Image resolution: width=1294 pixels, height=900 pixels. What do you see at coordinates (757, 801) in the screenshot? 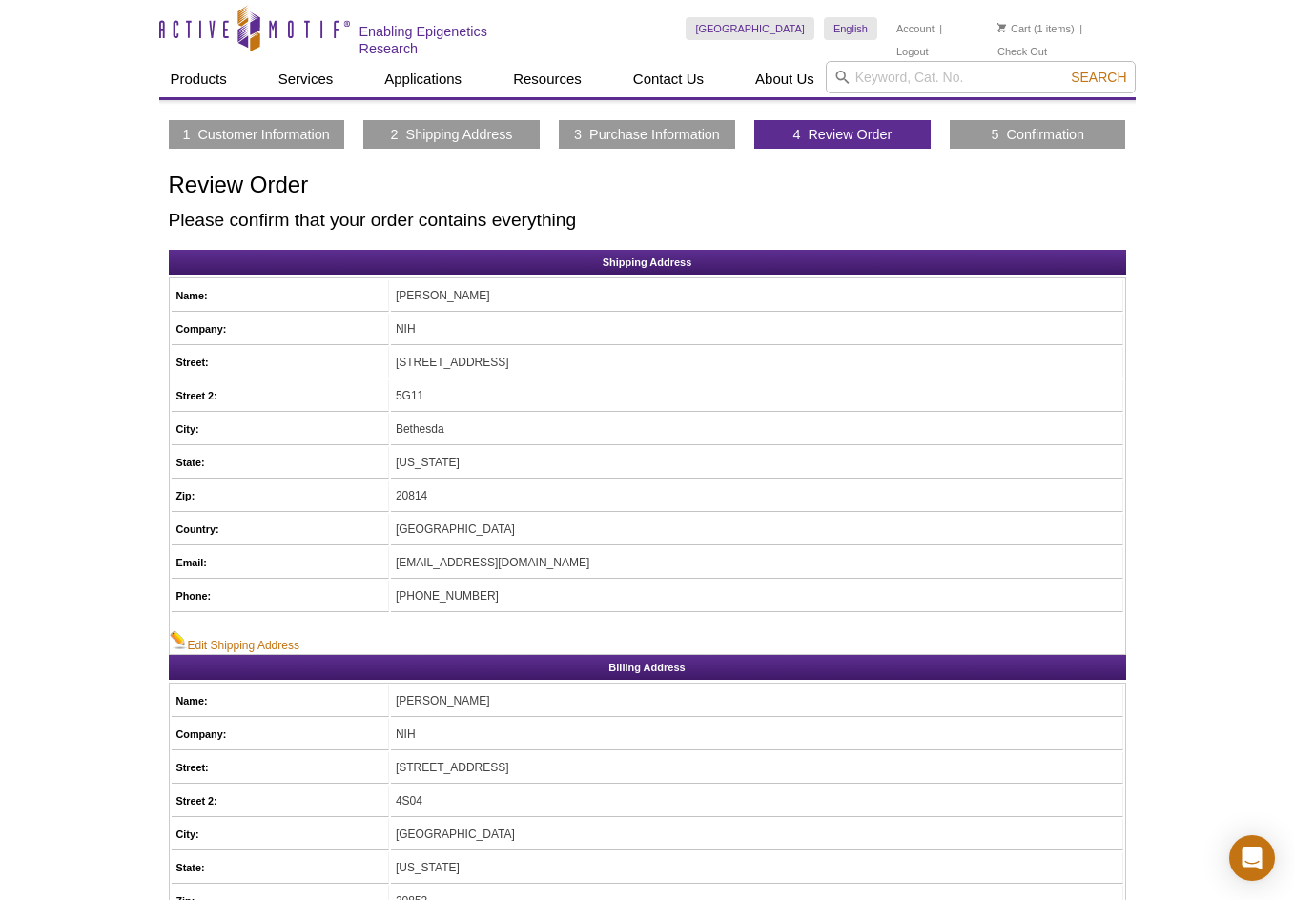
I see `td: 4S04` at bounding box center [757, 801].